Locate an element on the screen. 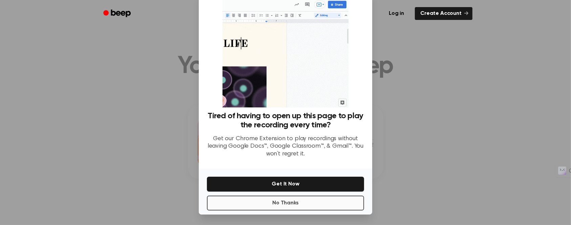  a: Log in is located at coordinates (396, 14).